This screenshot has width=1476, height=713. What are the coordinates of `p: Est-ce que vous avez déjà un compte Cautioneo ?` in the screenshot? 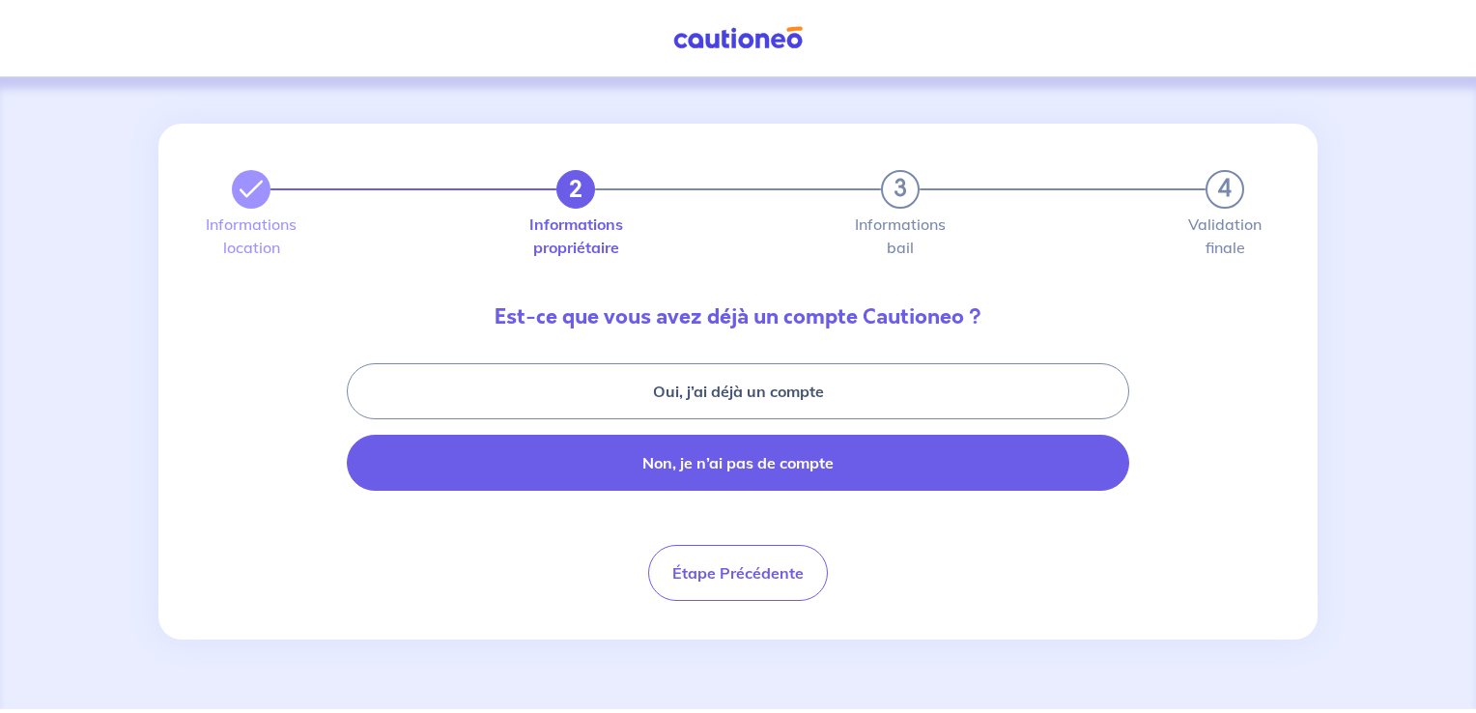 It's located at (738, 317).